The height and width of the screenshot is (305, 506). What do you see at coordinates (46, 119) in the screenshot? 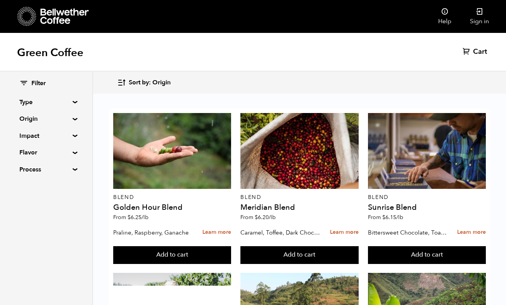
I see `summary: Origin` at bounding box center [46, 119].